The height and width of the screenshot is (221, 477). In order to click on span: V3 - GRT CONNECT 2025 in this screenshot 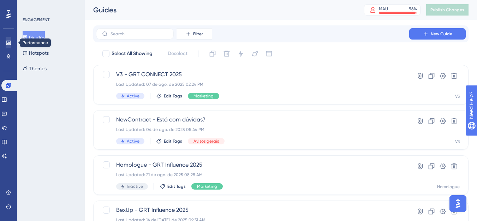, I will do `click(252, 74)`.